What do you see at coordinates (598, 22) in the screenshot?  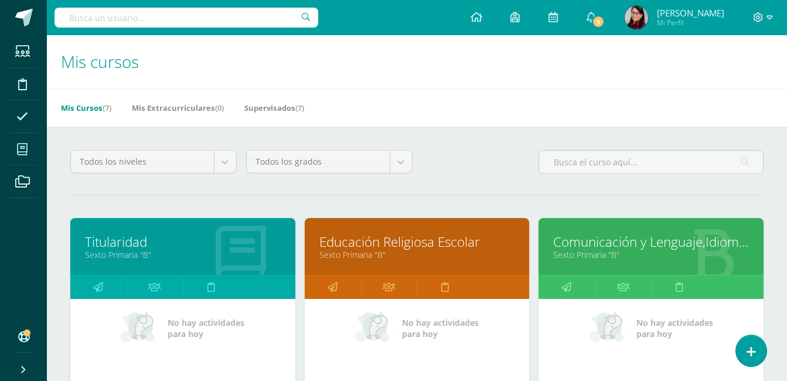 I see `span: 9` at bounding box center [598, 22].